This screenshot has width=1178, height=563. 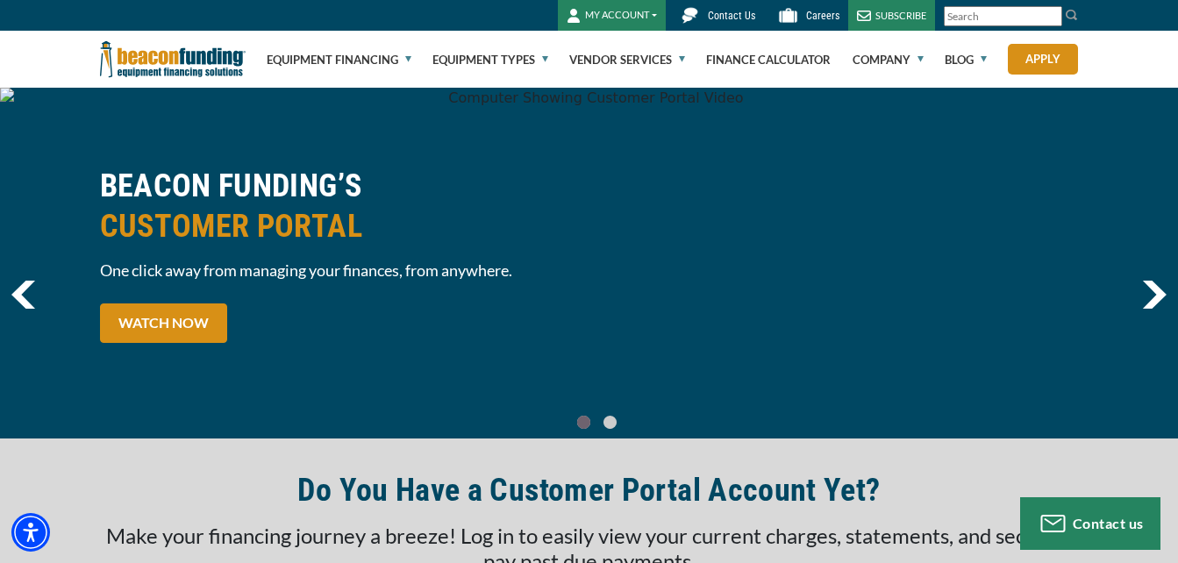 I want to click on span: Contact us, so click(x=1108, y=523).